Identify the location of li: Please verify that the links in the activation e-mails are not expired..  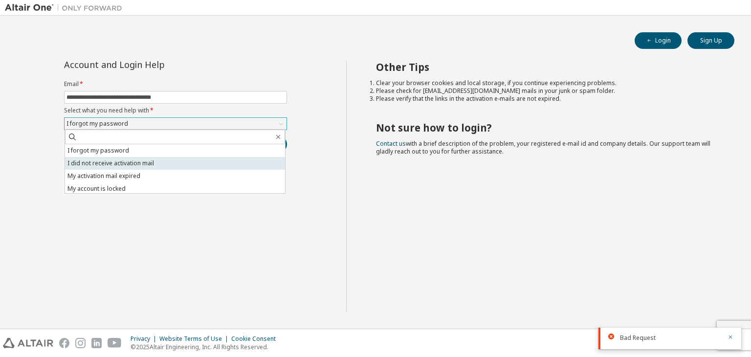
(546, 99).